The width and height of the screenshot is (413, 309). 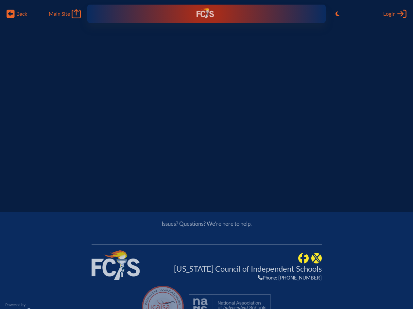 I want to click on a: Main Site, so click(x=65, y=14).